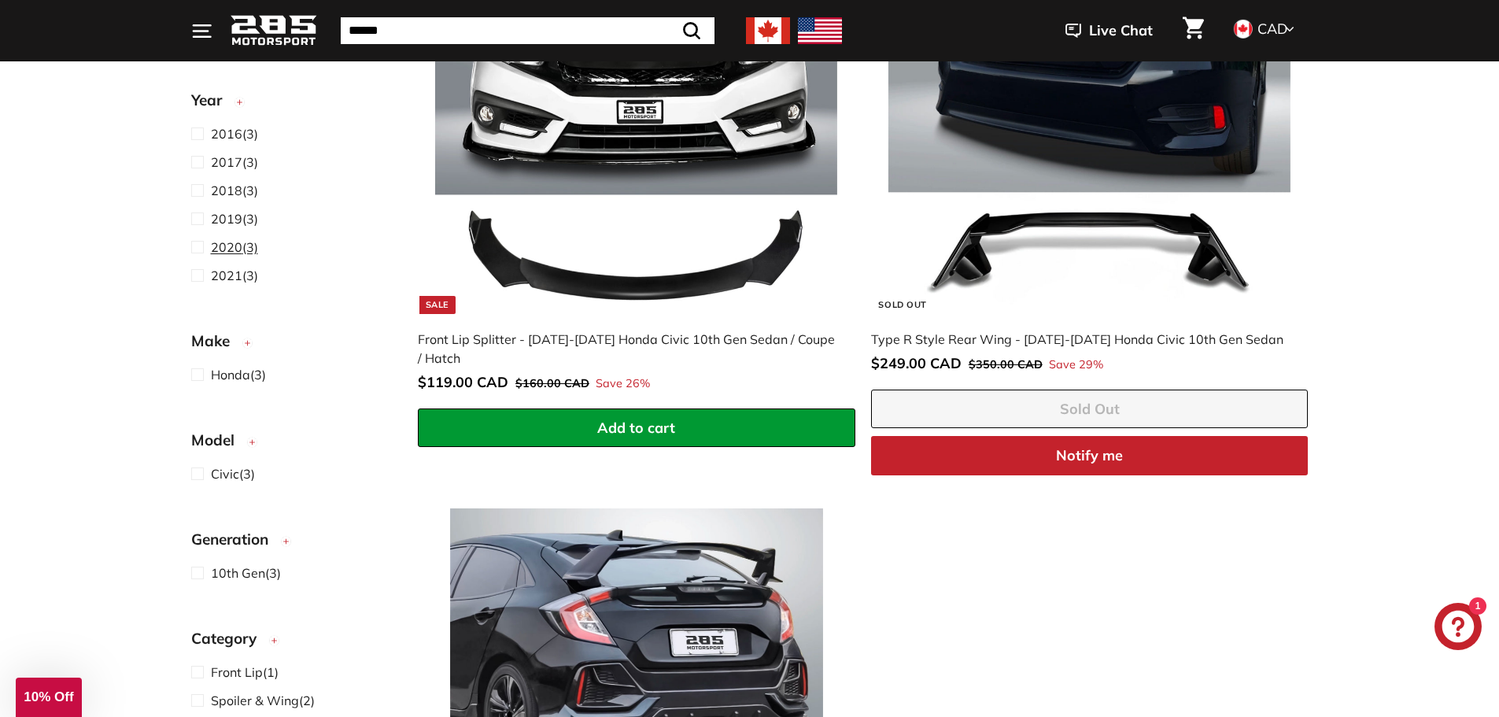  What do you see at coordinates (238, 573) in the screenshot?
I see `span: 10th Gen` at bounding box center [238, 573].